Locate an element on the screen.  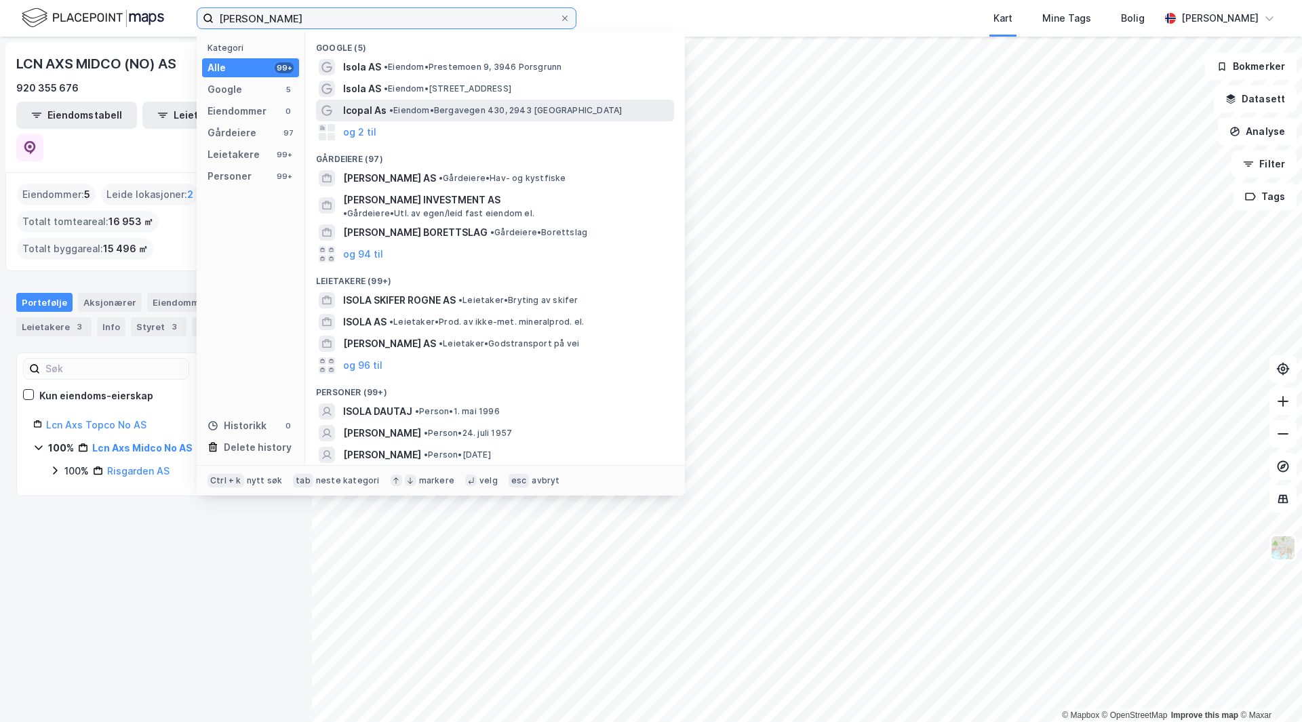
div: Personer (99+) is located at coordinates (495, 389).